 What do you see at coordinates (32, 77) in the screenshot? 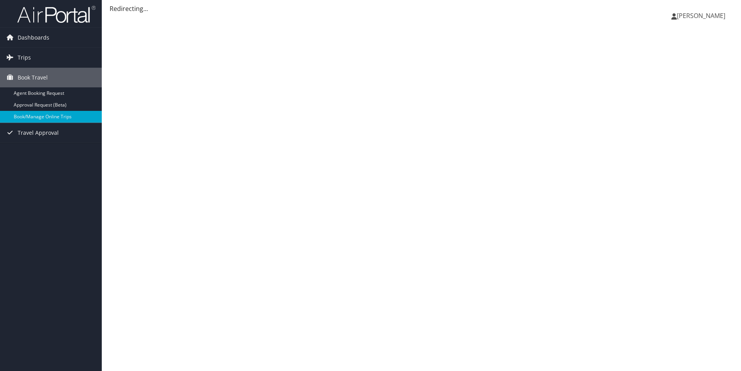
I see `span: Book Travel` at bounding box center [32, 77].